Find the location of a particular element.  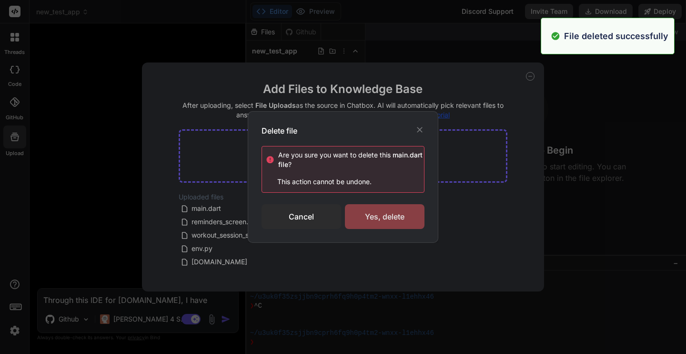

div: Yes, delete is located at coordinates (385, 216).